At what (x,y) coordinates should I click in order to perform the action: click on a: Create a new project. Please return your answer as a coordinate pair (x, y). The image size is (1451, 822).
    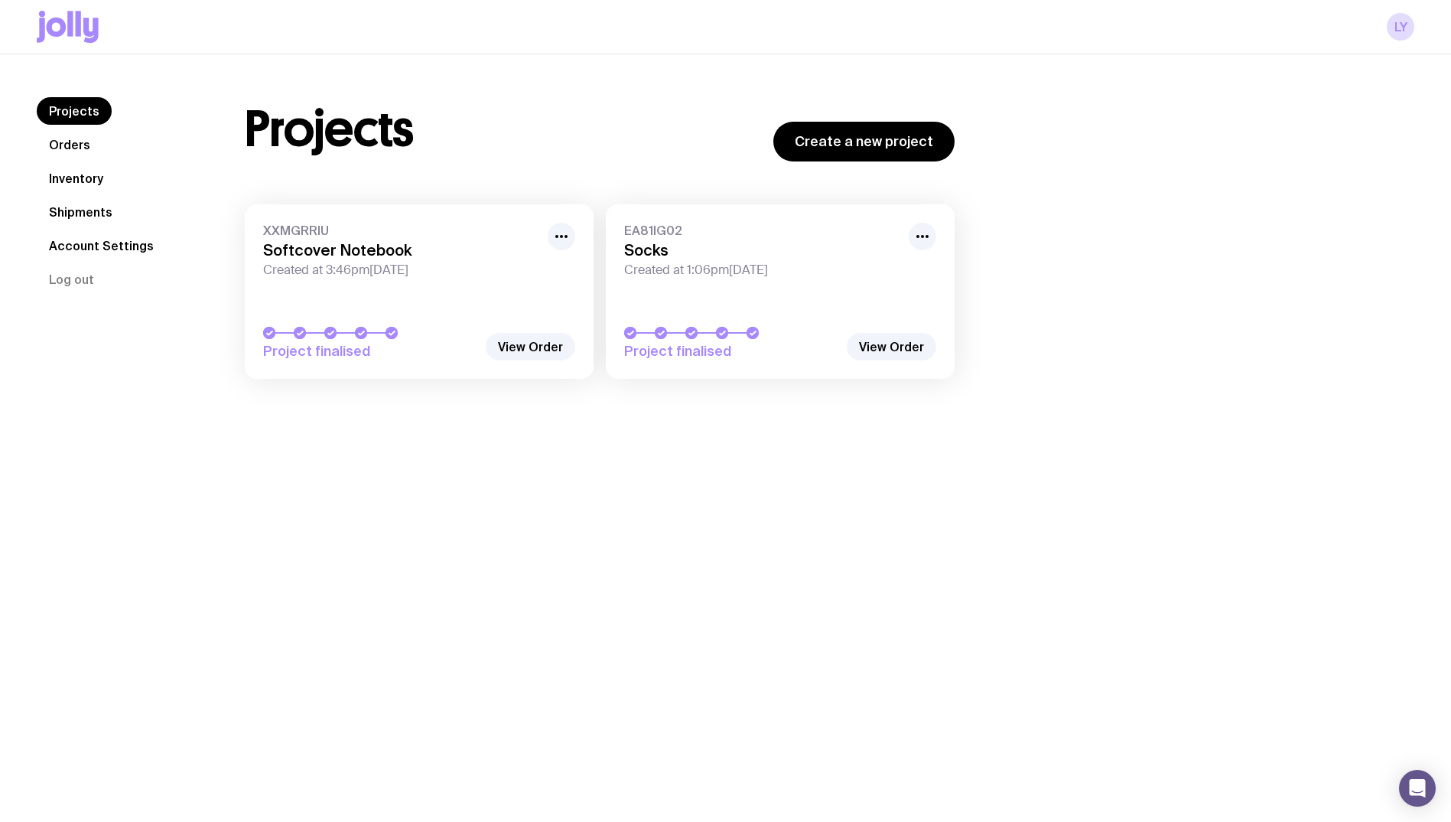
    Looking at the image, I should click on (864, 142).